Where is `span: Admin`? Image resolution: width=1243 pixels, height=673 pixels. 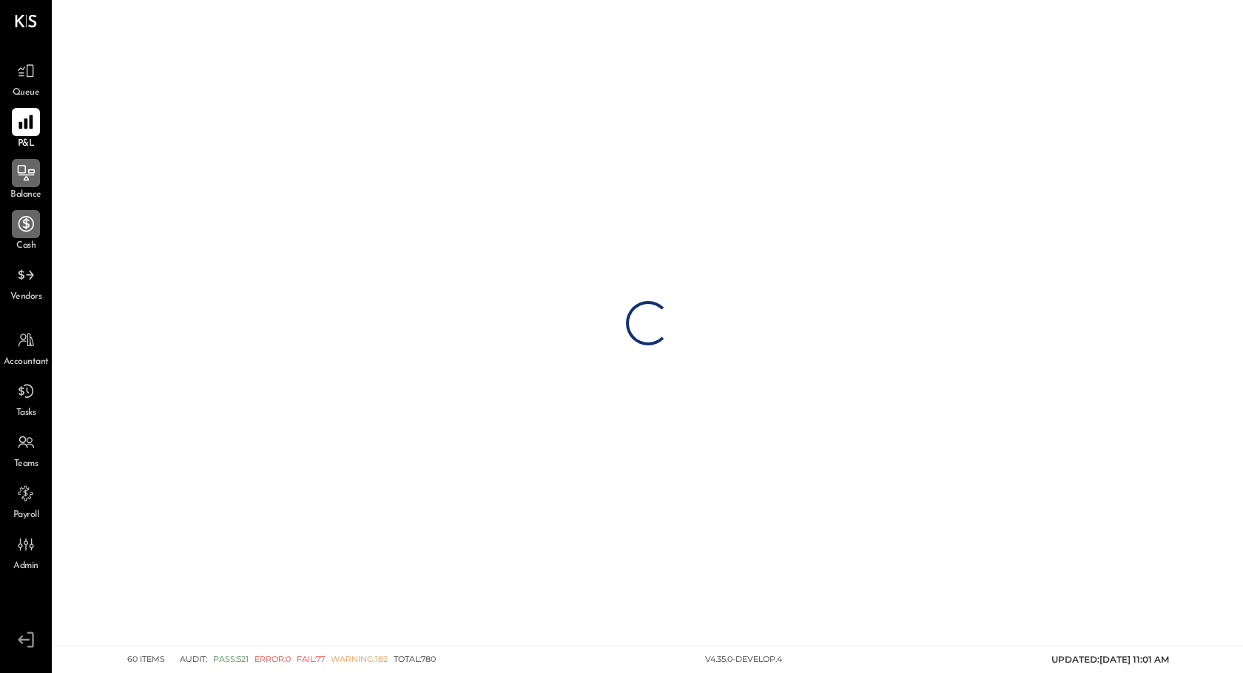 span: Admin is located at coordinates (26, 567).